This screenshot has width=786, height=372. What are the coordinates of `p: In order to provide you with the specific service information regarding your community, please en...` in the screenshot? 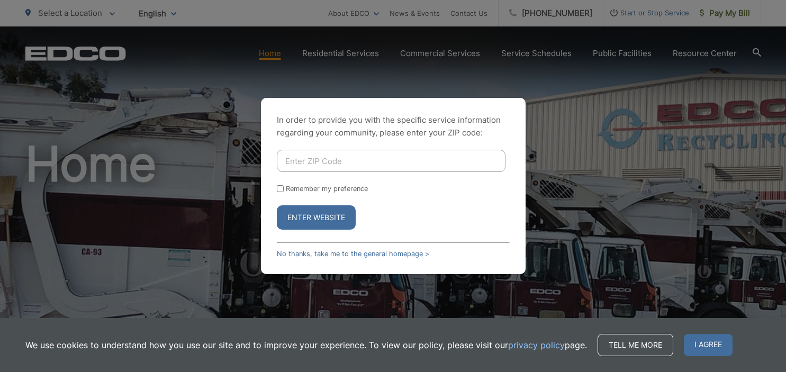 It's located at (393, 126).